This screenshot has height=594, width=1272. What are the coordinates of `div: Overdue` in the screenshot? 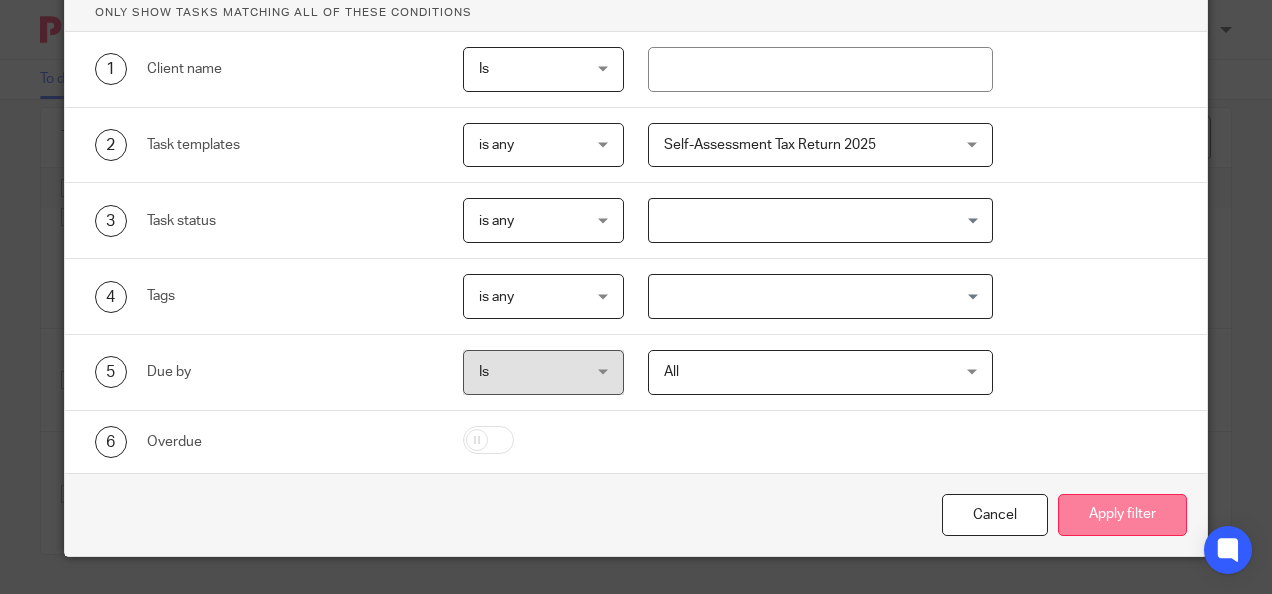 It's located at (293, 442).